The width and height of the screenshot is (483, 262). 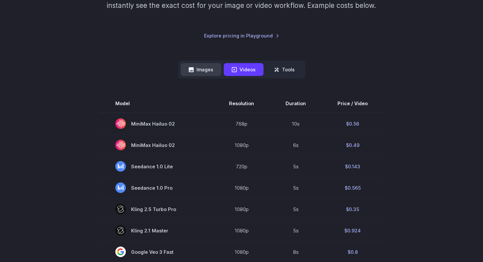 What do you see at coordinates (284, 69) in the screenshot?
I see `button: Tools` at bounding box center [284, 69].